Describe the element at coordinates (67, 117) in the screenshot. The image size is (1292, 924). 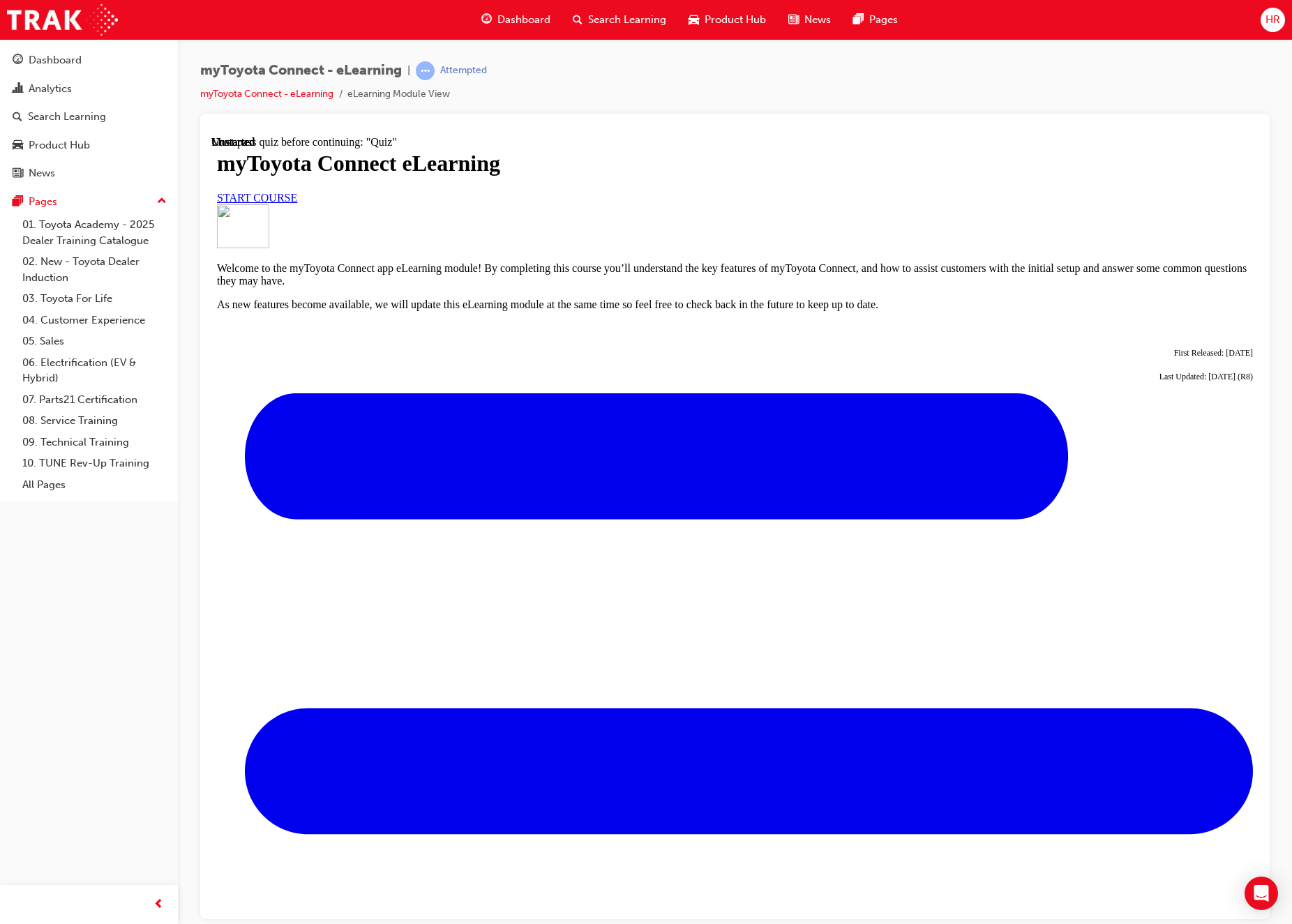
I see `div: Search Learning` at that location.